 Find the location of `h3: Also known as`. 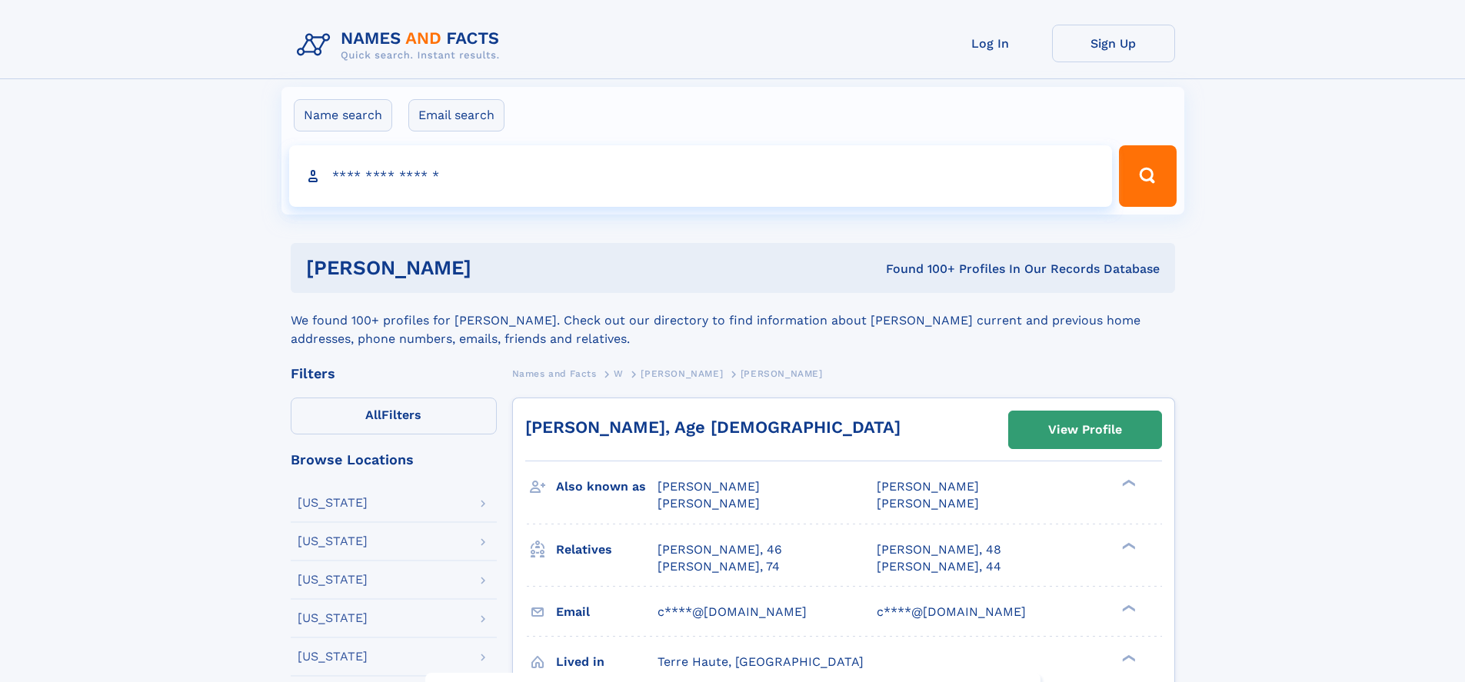

h3: Also known as is located at coordinates (607, 487).